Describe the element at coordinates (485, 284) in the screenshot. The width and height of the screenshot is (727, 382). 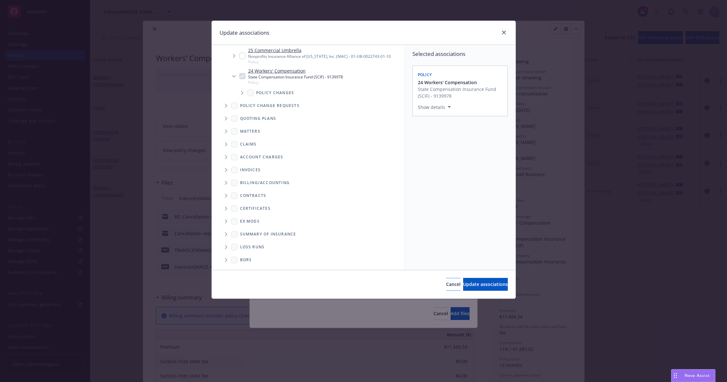
I see `button: Update associations` at that location.